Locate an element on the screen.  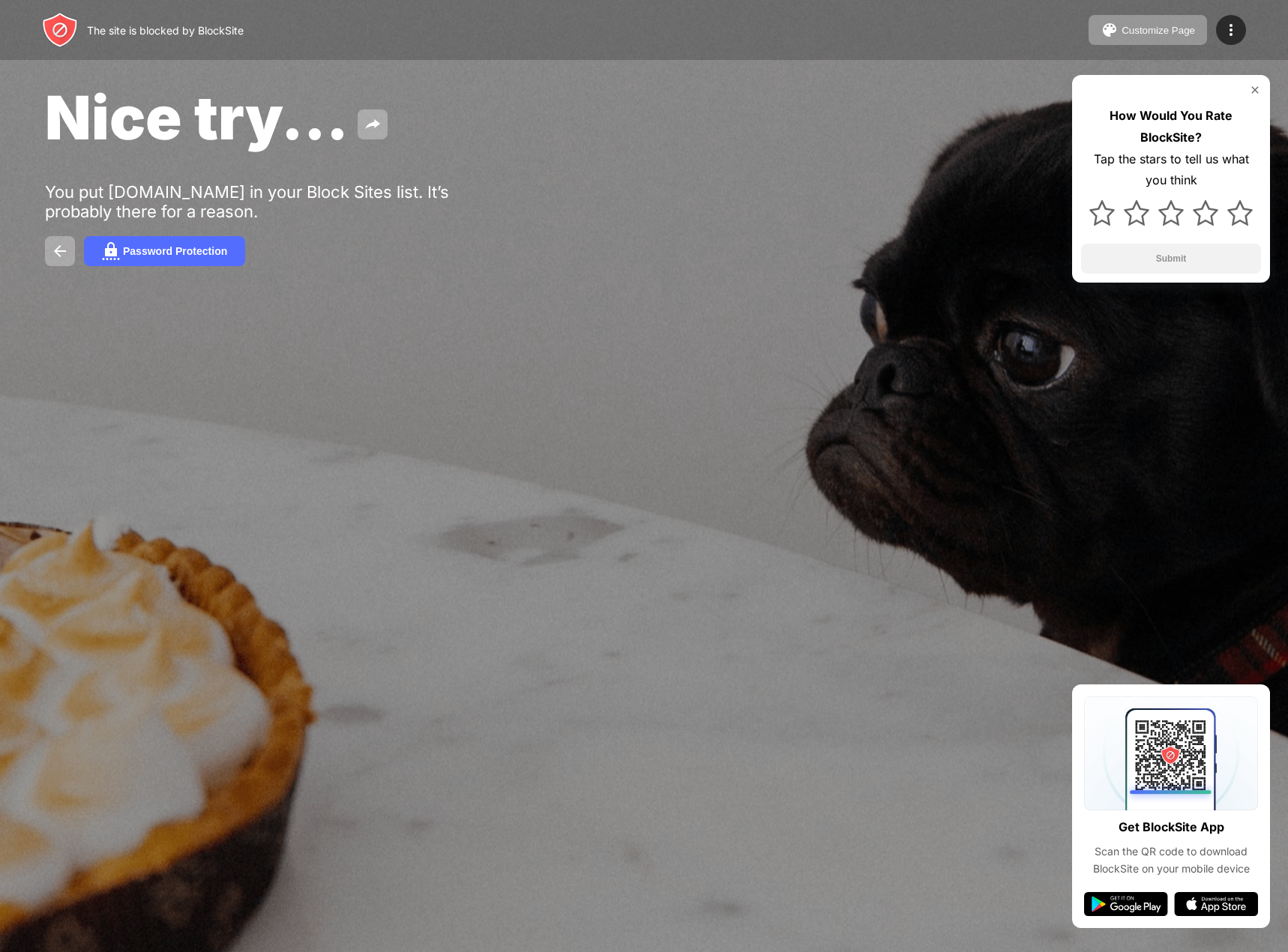
img: qrcode.svg is located at coordinates (1171, 753).